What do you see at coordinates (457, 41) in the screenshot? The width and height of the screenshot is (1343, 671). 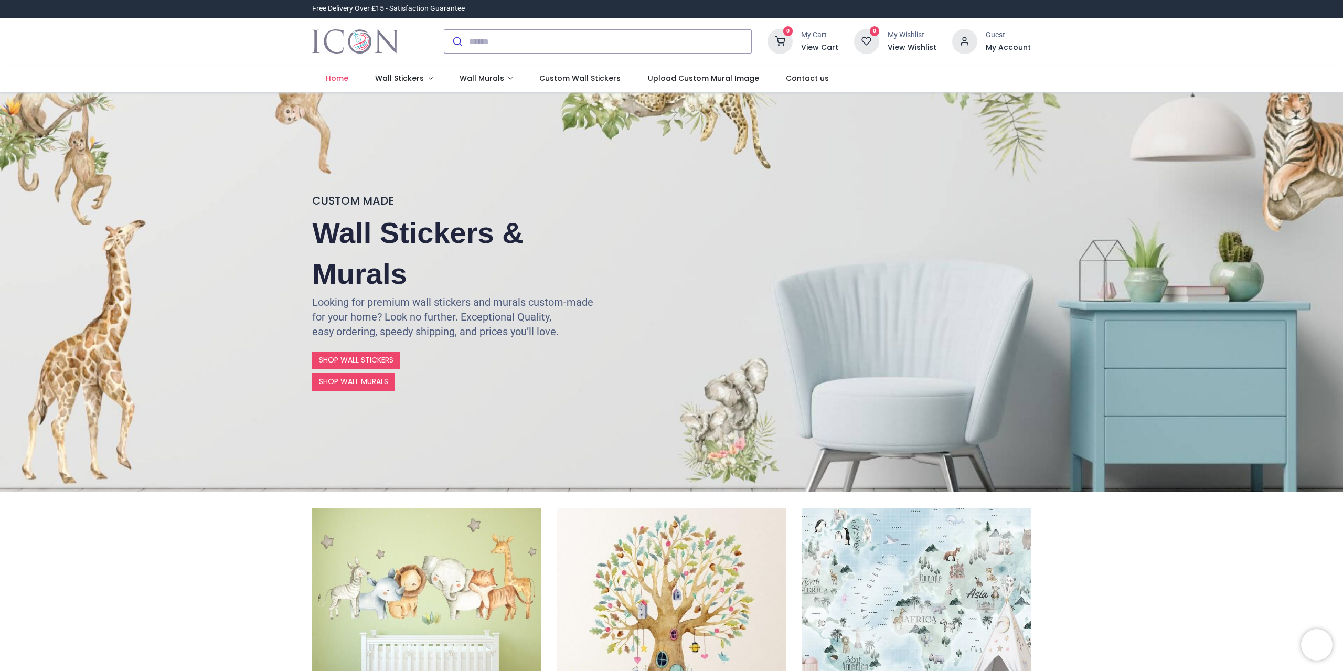 I see `button: Submit` at bounding box center [457, 41].